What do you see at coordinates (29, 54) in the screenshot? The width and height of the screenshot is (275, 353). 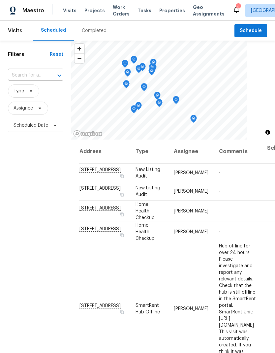 I see `h1: Filters` at bounding box center [29, 54].